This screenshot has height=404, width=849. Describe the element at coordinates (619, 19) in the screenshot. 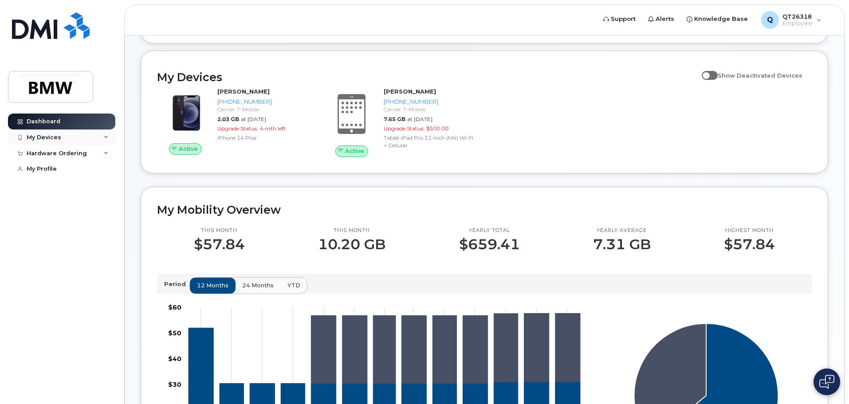

I see `a: Support` at that location.